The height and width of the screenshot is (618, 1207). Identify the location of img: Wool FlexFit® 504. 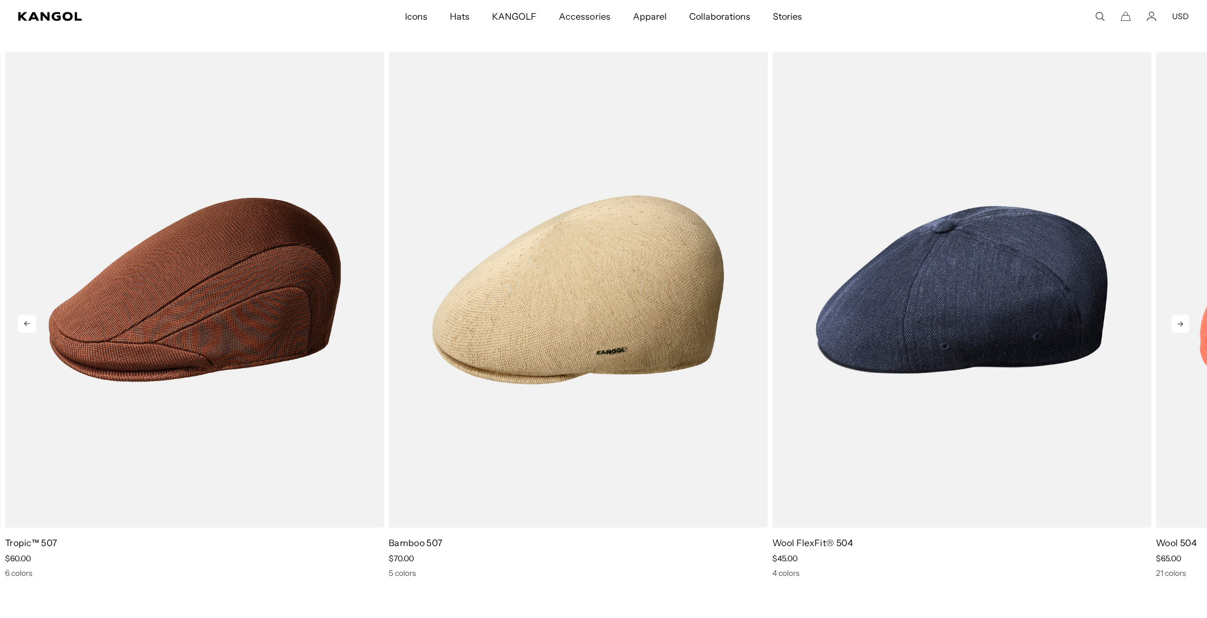
(961, 289).